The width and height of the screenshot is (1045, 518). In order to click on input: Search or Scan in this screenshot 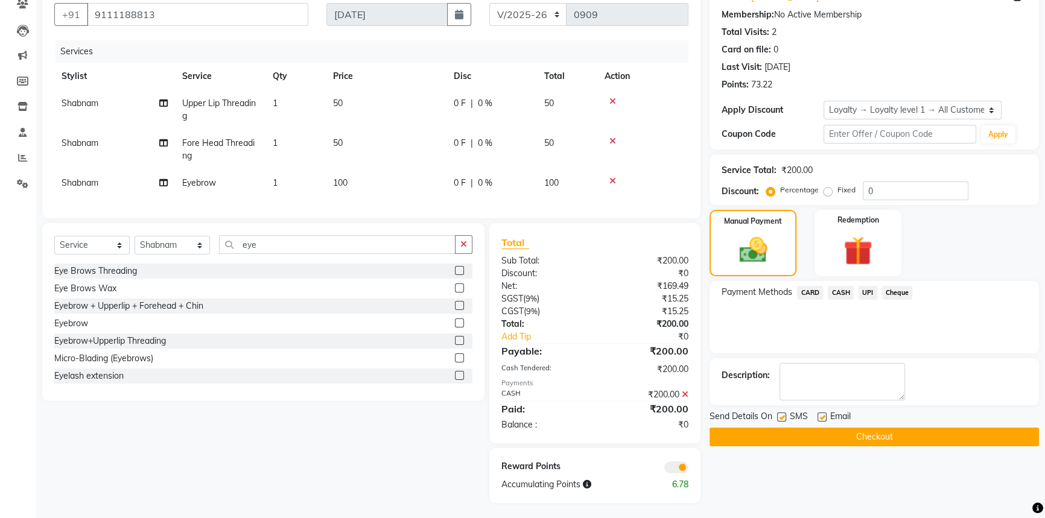, I will do `click(337, 244)`.